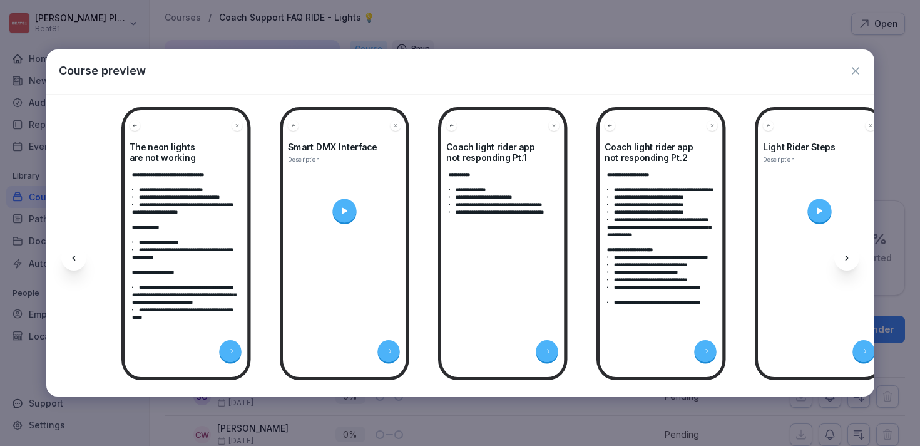 The image size is (920, 446). Describe the element at coordinates (661, 152) in the screenshot. I see `h4: Coach light rider app not responding Pt.2` at that location.